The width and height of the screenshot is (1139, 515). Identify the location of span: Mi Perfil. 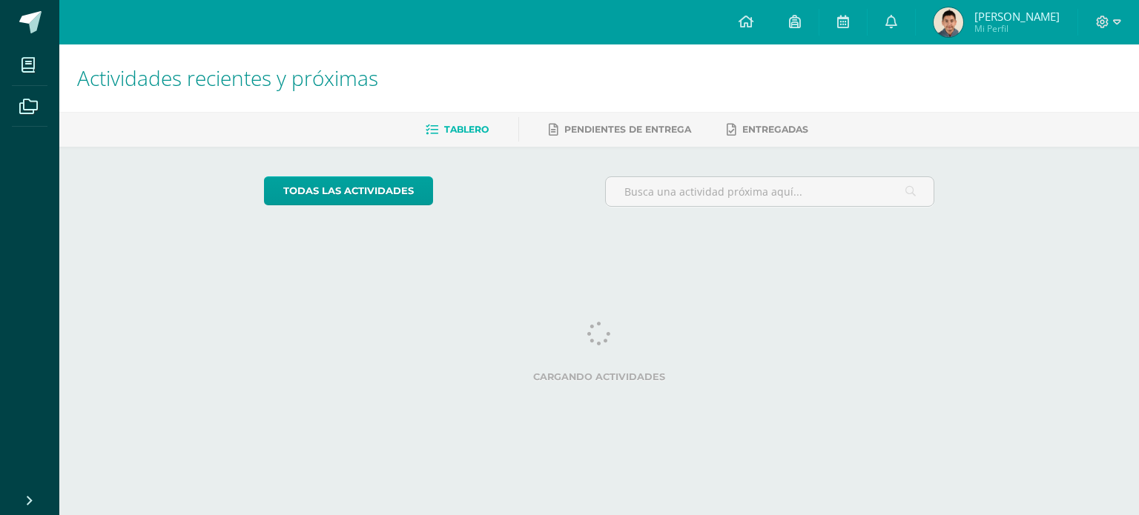
(1017, 28).